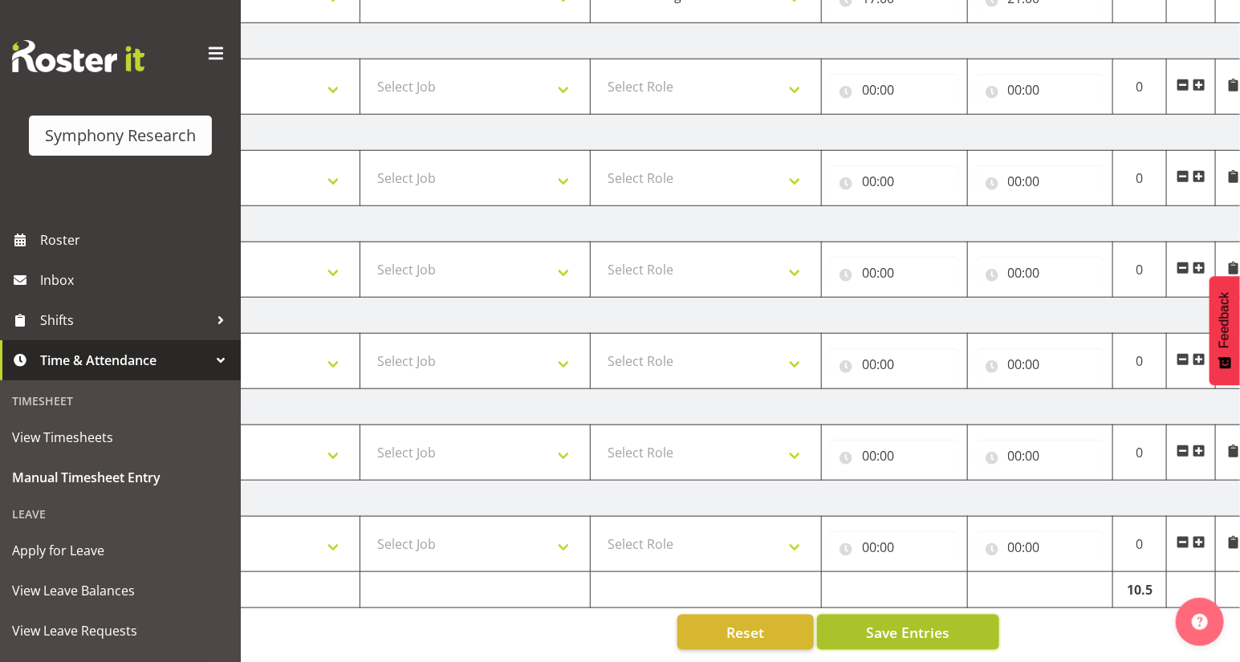  I want to click on div: Symphony Research, so click(120, 136).